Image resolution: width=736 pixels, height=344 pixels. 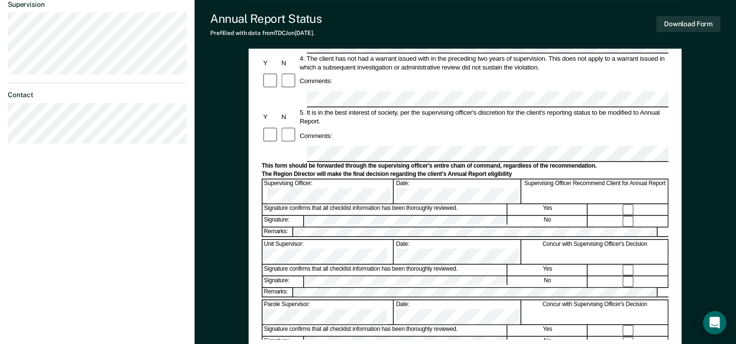 I want to click on div: Open Intercom Messenger, so click(x=714, y=323).